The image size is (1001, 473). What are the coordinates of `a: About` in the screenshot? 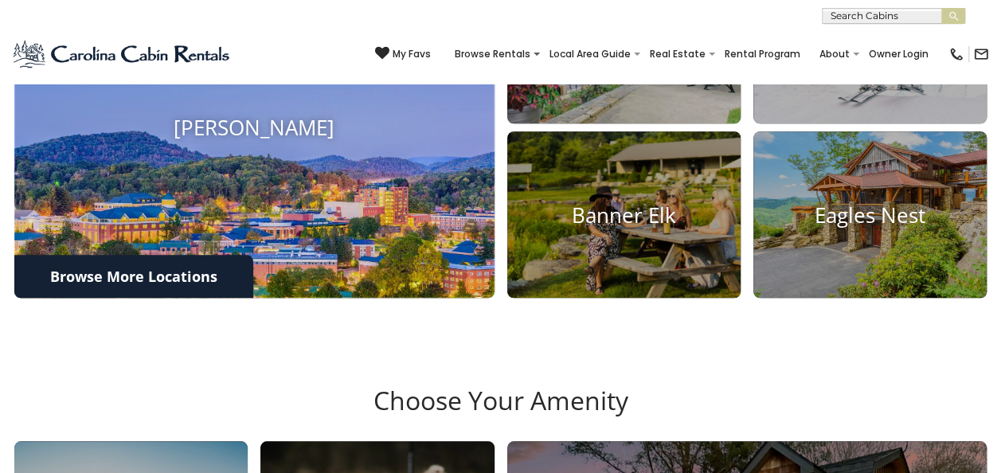 It's located at (834, 54).